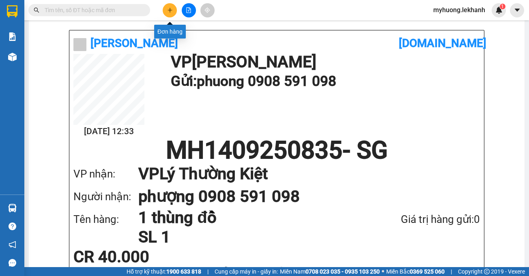 This screenshot has width=529, height=276. What do you see at coordinates (106, 219) in the screenshot?
I see `div: Tên hàng:` at bounding box center [106, 219].